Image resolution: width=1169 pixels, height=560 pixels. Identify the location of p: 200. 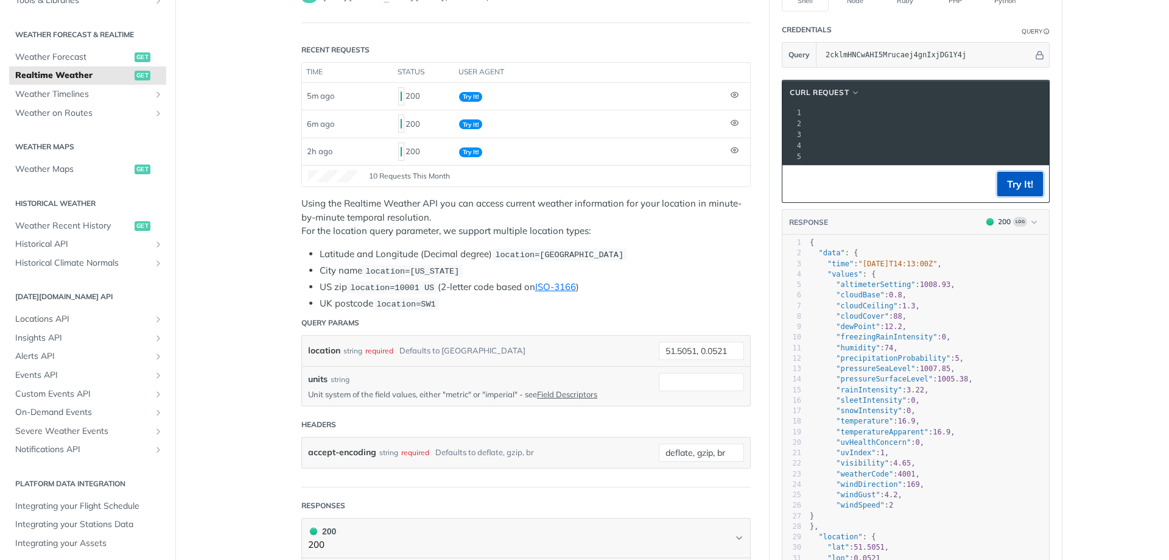
(322, 544).